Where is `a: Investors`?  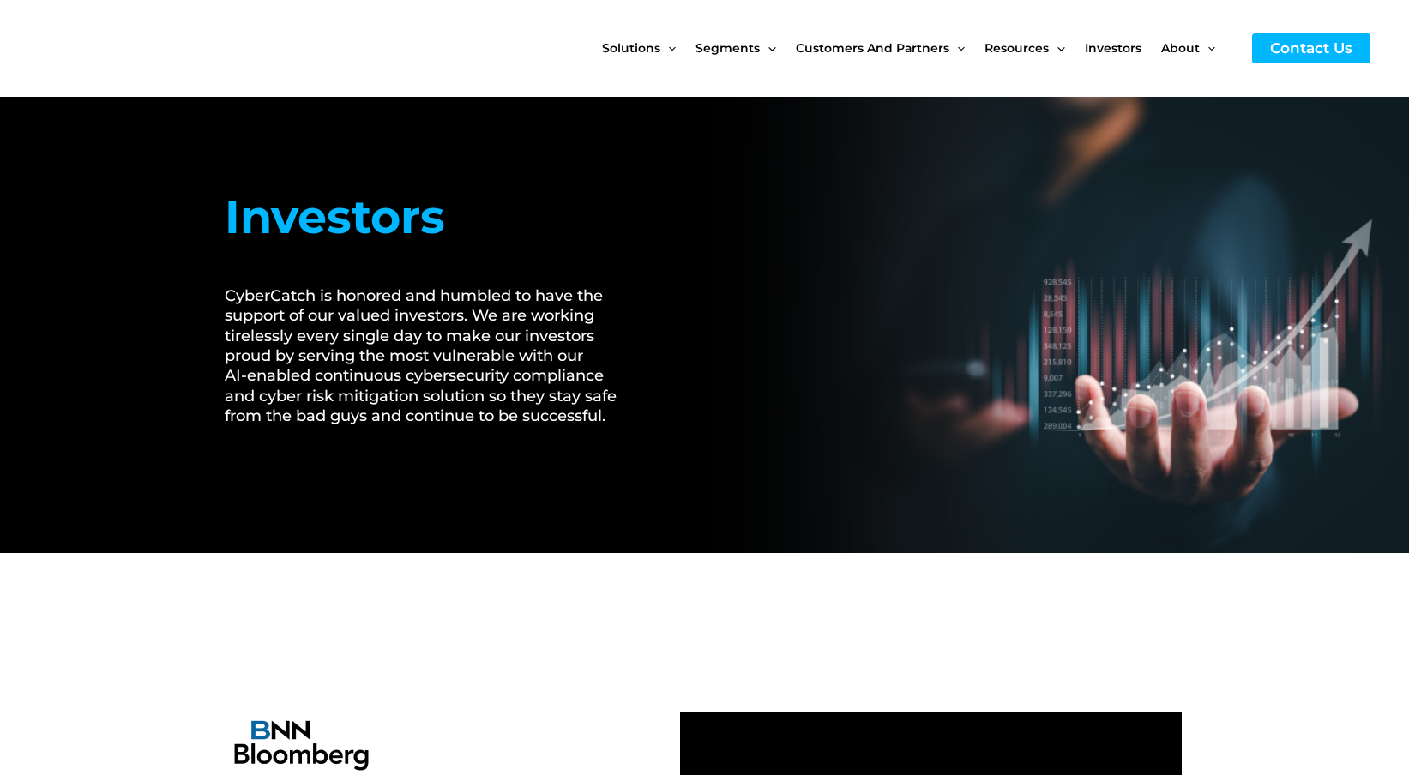 a: Investors is located at coordinates (1123, 48).